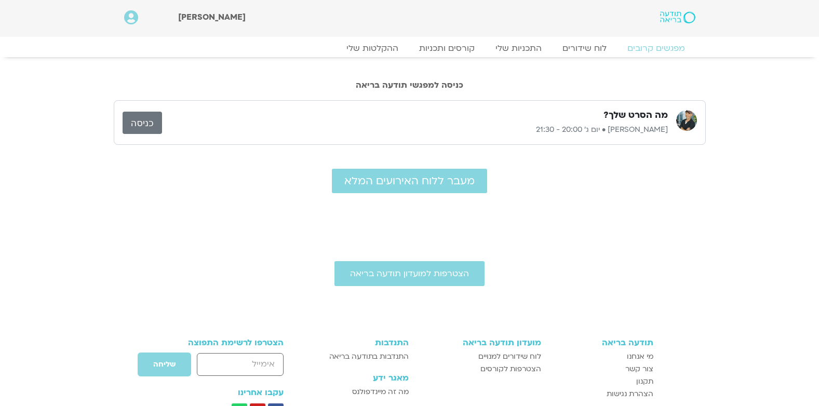 This screenshot has width=819, height=406. Describe the element at coordinates (480, 343) in the screenshot. I see `h3: מועדון תודעה בריאה` at that location.